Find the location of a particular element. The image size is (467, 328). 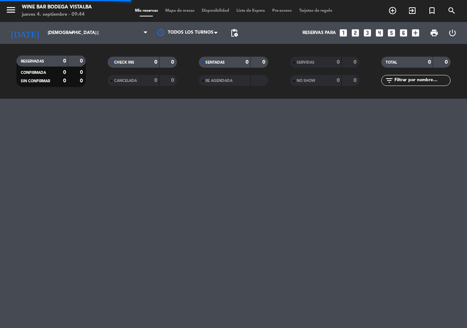

span: CHECK INS is located at coordinates (124, 62).